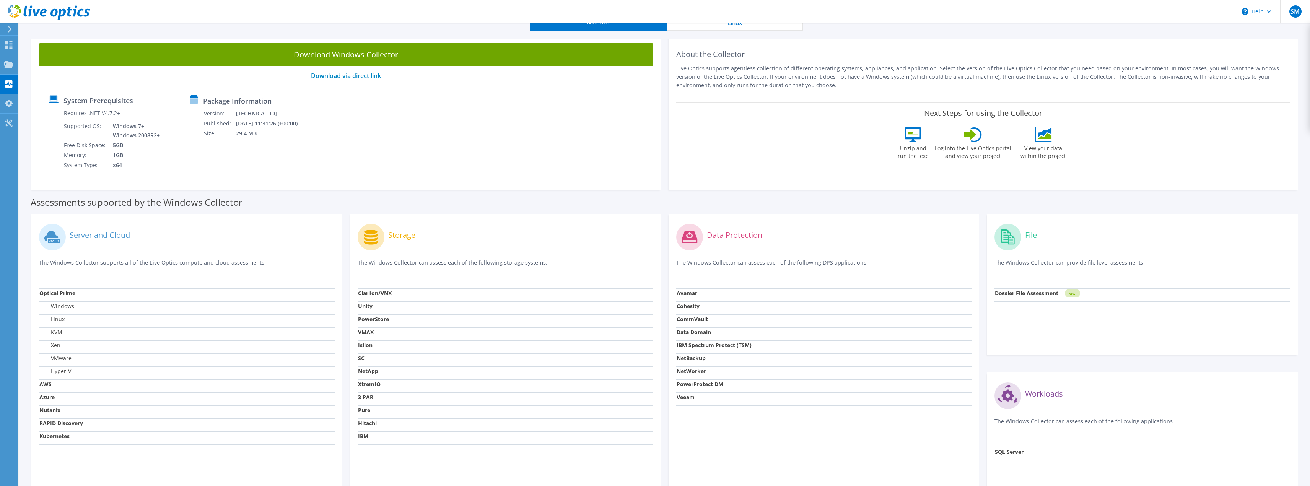  I want to click on a: Download Windows Collector, so click(346, 55).